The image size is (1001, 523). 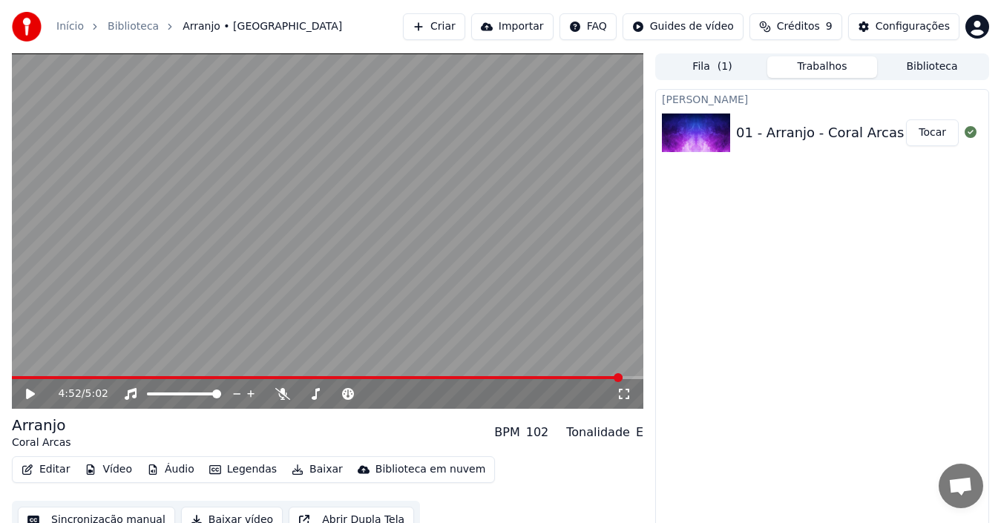 I want to click on button: Créditos9, so click(x=795, y=27).